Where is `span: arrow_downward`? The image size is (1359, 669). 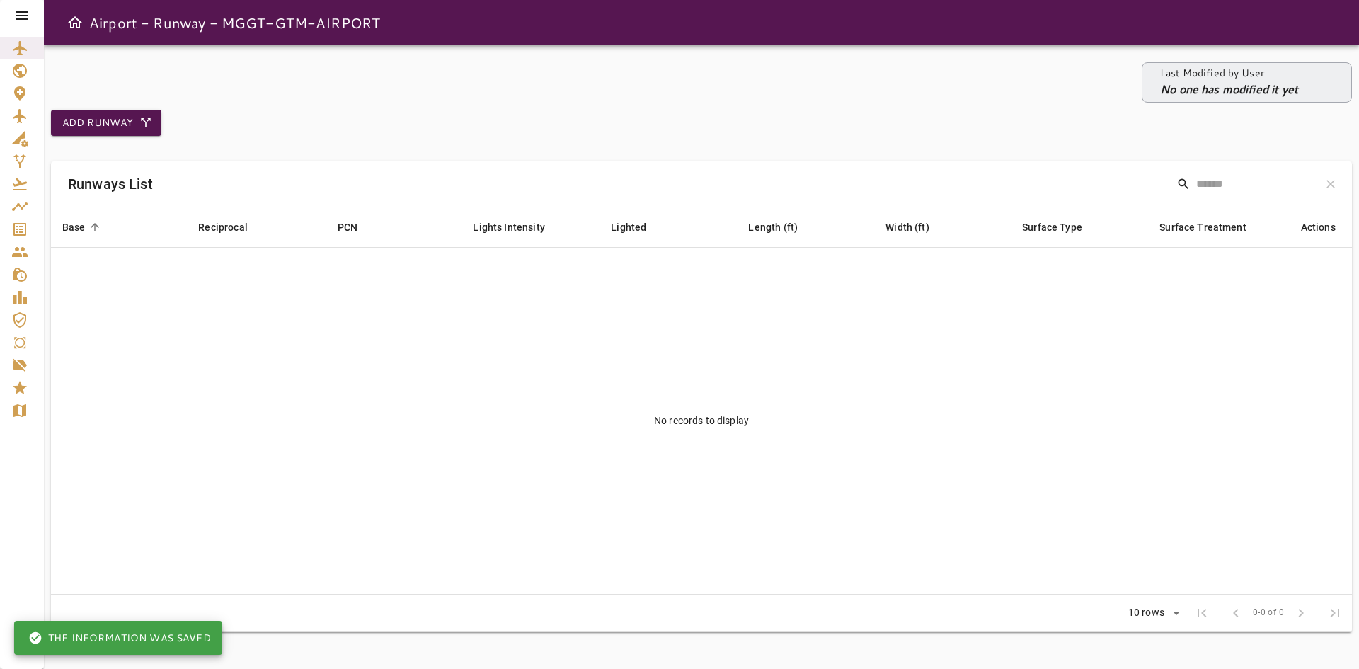
span: arrow_downward is located at coordinates (95, 227).